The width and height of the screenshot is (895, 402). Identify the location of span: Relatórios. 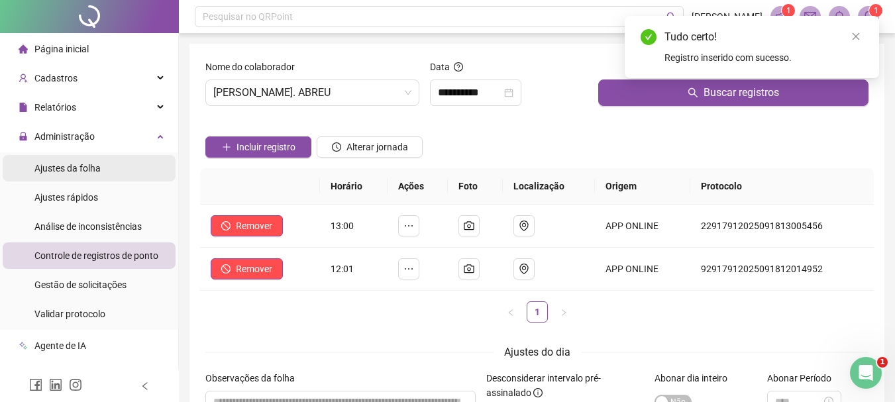
(55, 107).